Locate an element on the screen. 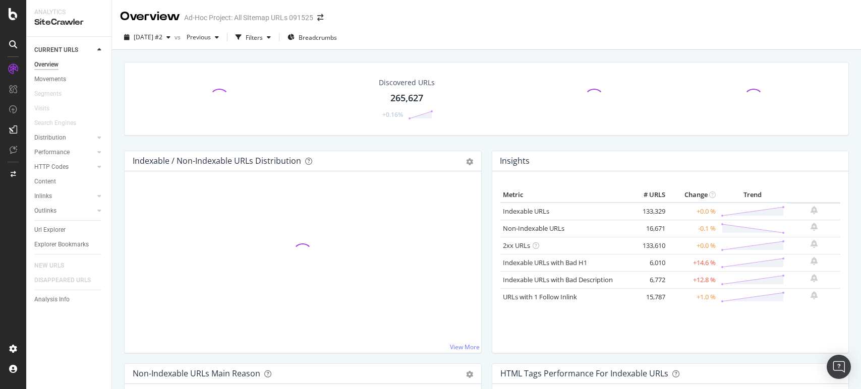  a: Inlinks is located at coordinates (64, 196).